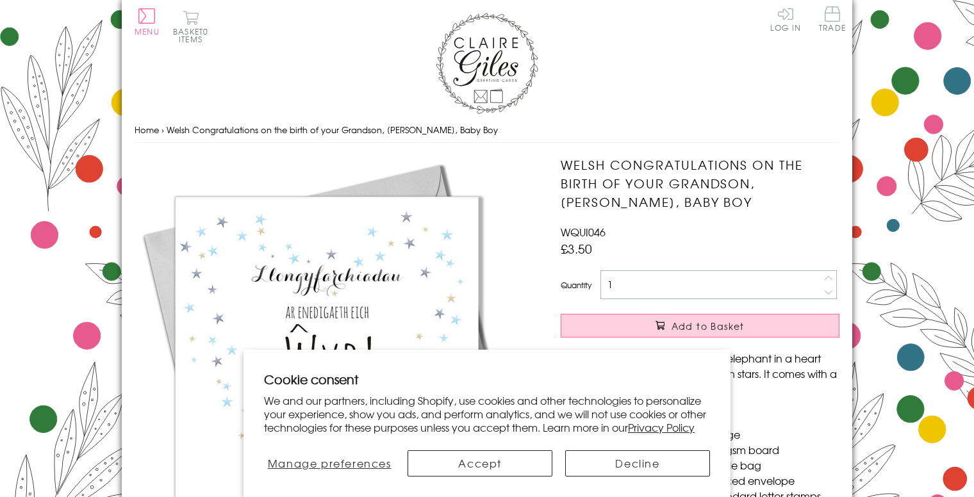 The width and height of the screenshot is (974, 497). I want to click on p: We and our partners, including Shopify, use cookies and other technologies to personalize your ex..., so click(487, 414).